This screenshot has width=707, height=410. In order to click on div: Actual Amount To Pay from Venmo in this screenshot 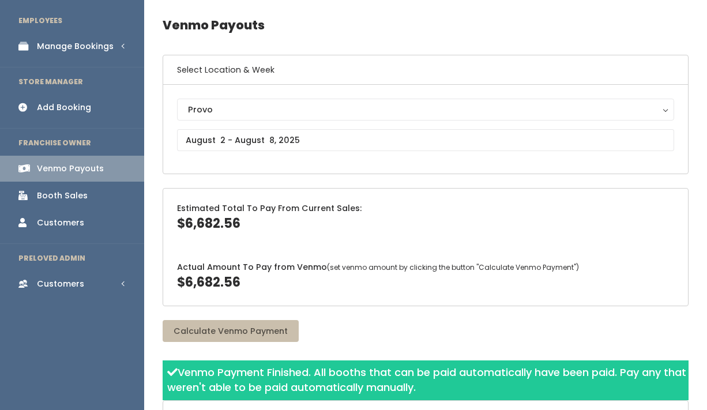, I will do `click(425, 276)`.